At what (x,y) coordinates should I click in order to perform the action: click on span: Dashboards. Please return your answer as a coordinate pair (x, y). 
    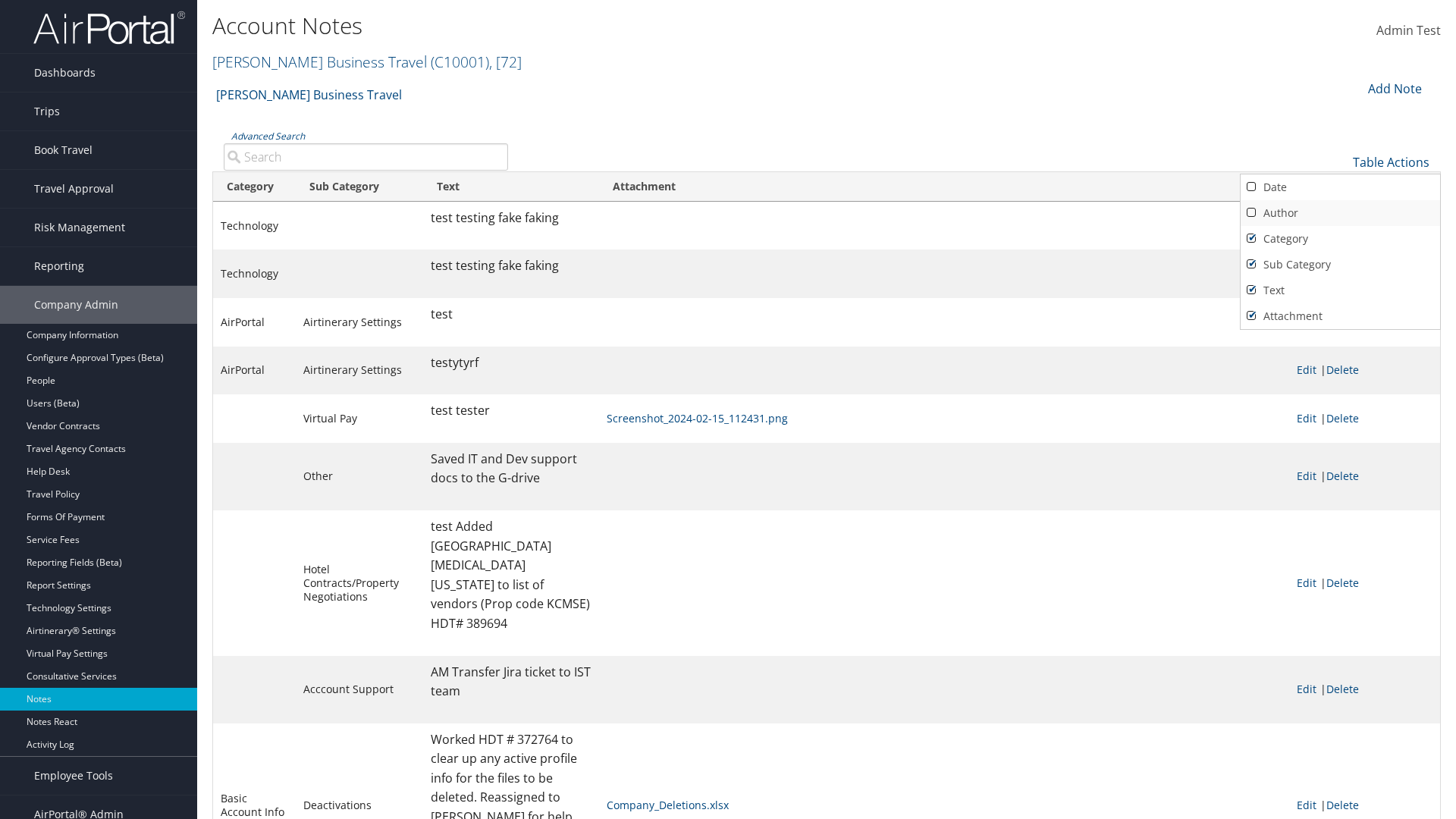
    Looking at the image, I should click on (64, 73).